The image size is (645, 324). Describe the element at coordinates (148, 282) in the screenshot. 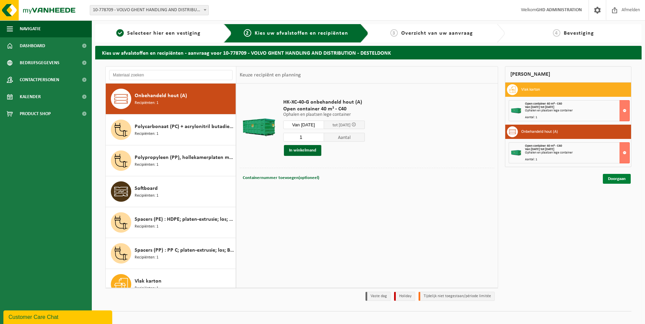

I see `span: Vlak karton` at that location.